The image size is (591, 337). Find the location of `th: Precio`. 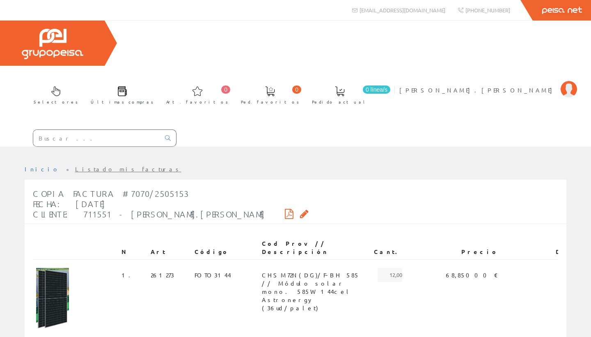

th: Precio is located at coordinates (454, 248).